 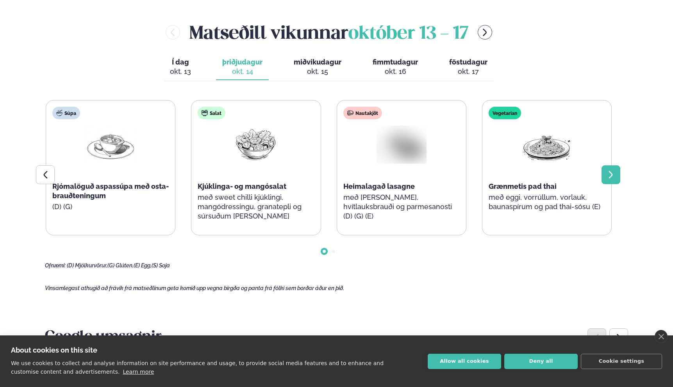 What do you see at coordinates (318, 72) in the screenshot?
I see `div: okt. 15` at bounding box center [318, 72].